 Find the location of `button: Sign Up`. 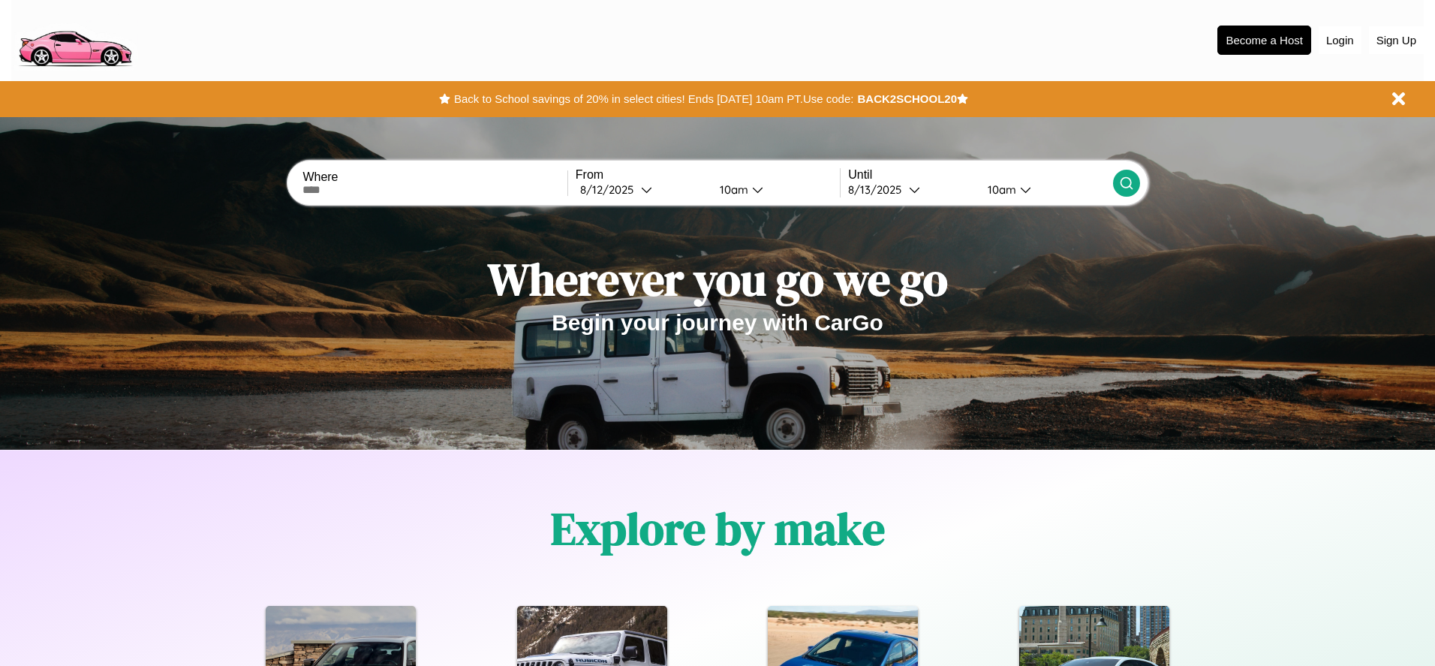

button: Sign Up is located at coordinates (1396, 40).